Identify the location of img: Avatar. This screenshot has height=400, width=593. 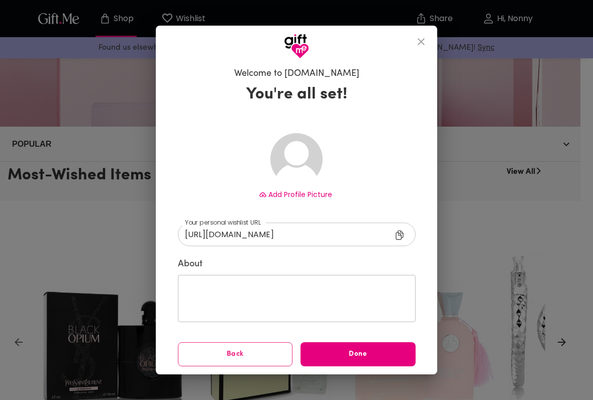
(296, 159).